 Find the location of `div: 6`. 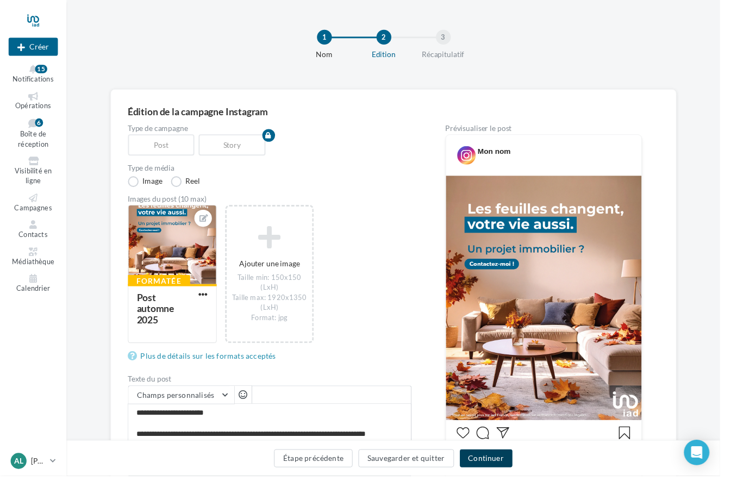

div: 6 is located at coordinates (40, 126).